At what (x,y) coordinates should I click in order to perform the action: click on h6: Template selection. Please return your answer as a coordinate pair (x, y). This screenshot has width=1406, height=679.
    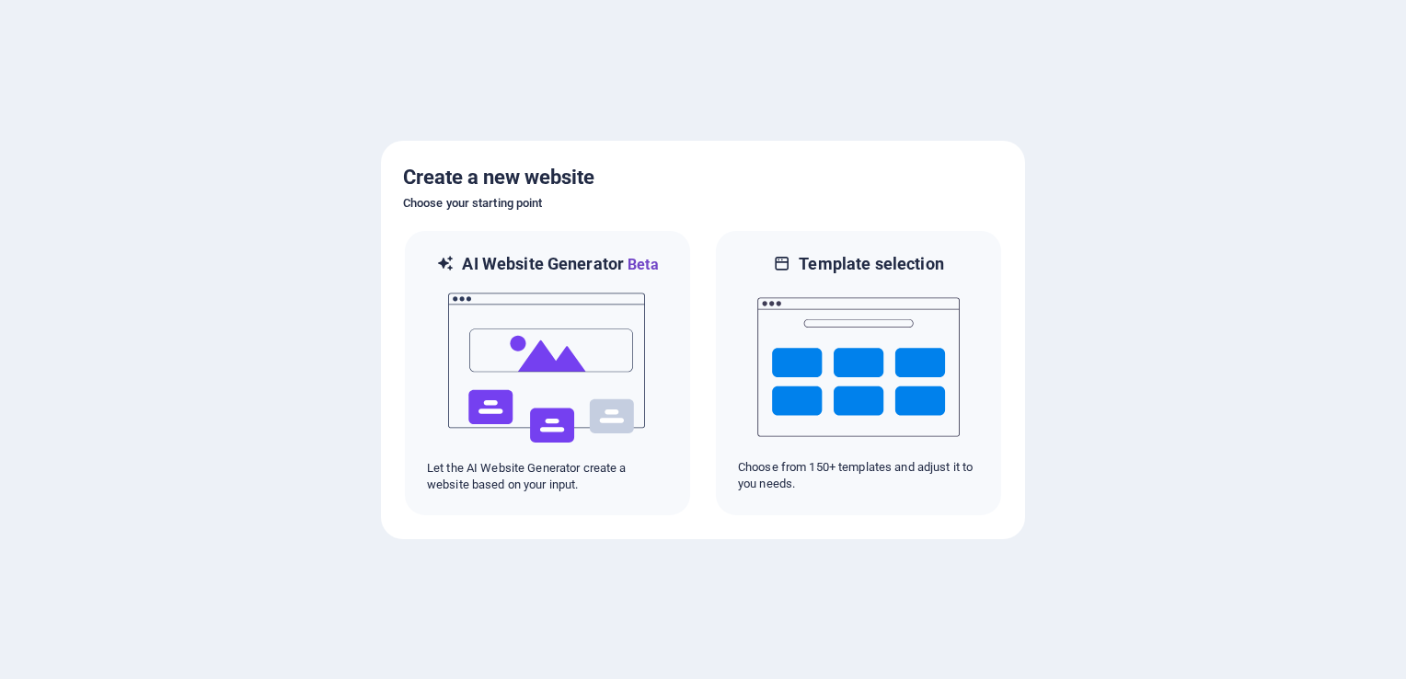
    Looking at the image, I should click on (871, 264).